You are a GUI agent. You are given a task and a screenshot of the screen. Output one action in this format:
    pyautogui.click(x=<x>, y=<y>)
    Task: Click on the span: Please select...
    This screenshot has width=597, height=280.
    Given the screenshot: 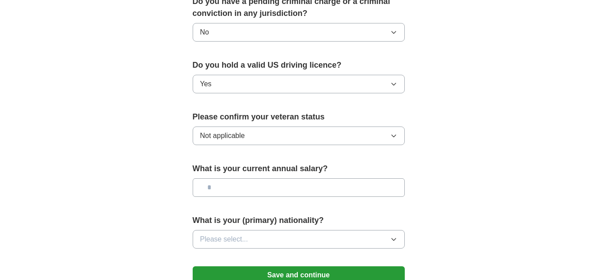 What is the action you would take?
    pyautogui.click(x=224, y=239)
    